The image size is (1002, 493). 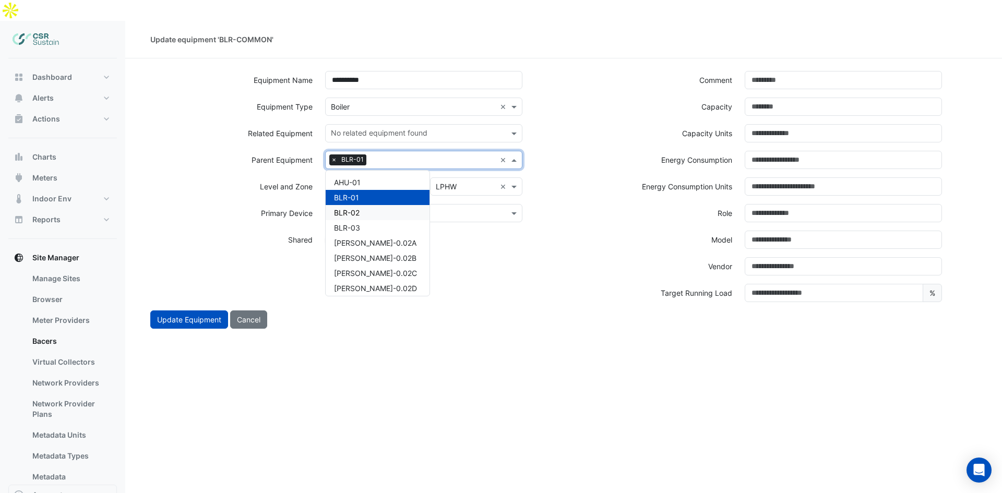 What do you see at coordinates (697, 160) in the screenshot?
I see `label: Energy Consumption` at bounding box center [697, 160].